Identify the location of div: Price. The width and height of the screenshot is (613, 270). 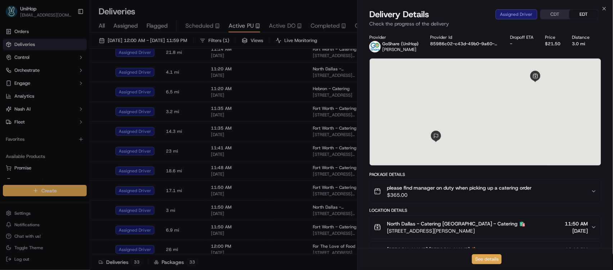
(552, 37).